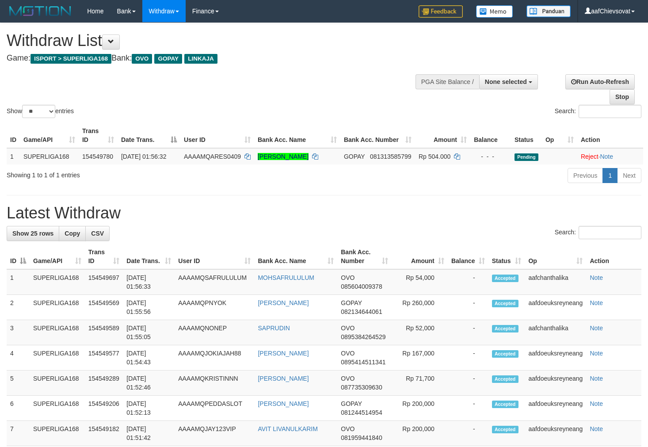 The image size is (648, 447). I want to click on div: Showing 1 to 1 of 1 entries, so click(135, 173).